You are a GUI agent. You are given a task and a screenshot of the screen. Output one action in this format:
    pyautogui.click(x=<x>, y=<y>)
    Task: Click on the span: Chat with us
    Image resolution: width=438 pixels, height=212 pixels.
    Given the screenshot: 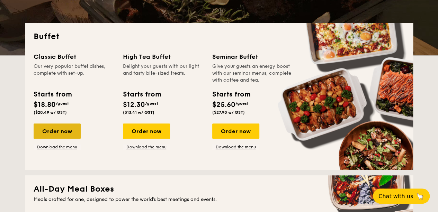 What is the action you would take?
    pyautogui.click(x=396, y=197)
    